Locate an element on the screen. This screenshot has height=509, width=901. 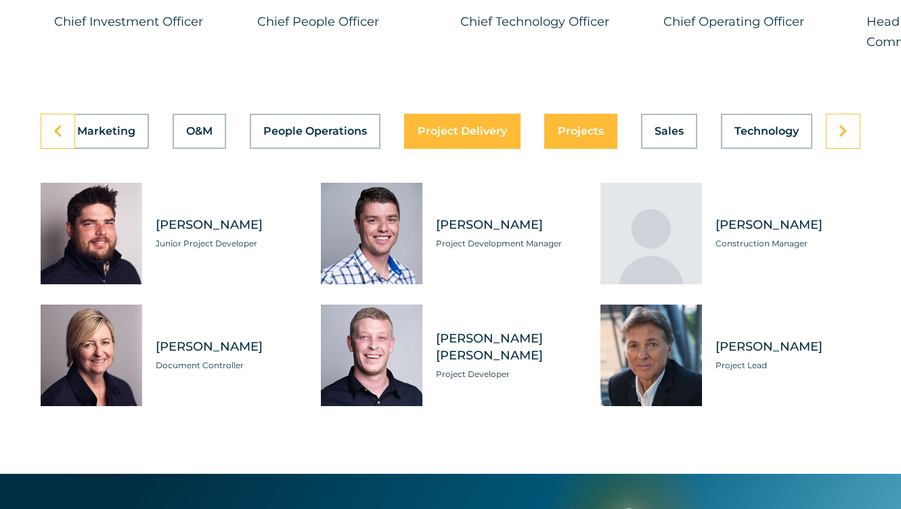
p: Chief Technology Officer is located at coordinates (552, 22).